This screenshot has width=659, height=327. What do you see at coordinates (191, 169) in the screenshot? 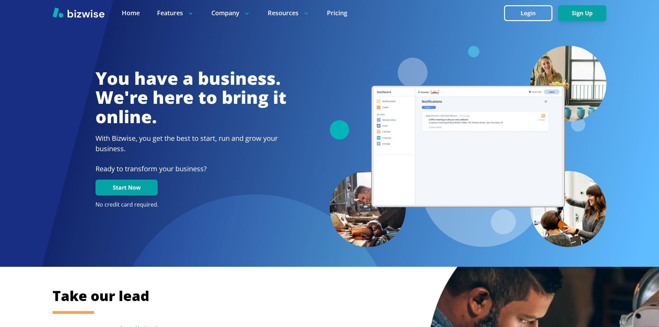
I see `p: Ready to transform your business?` at bounding box center [191, 169].